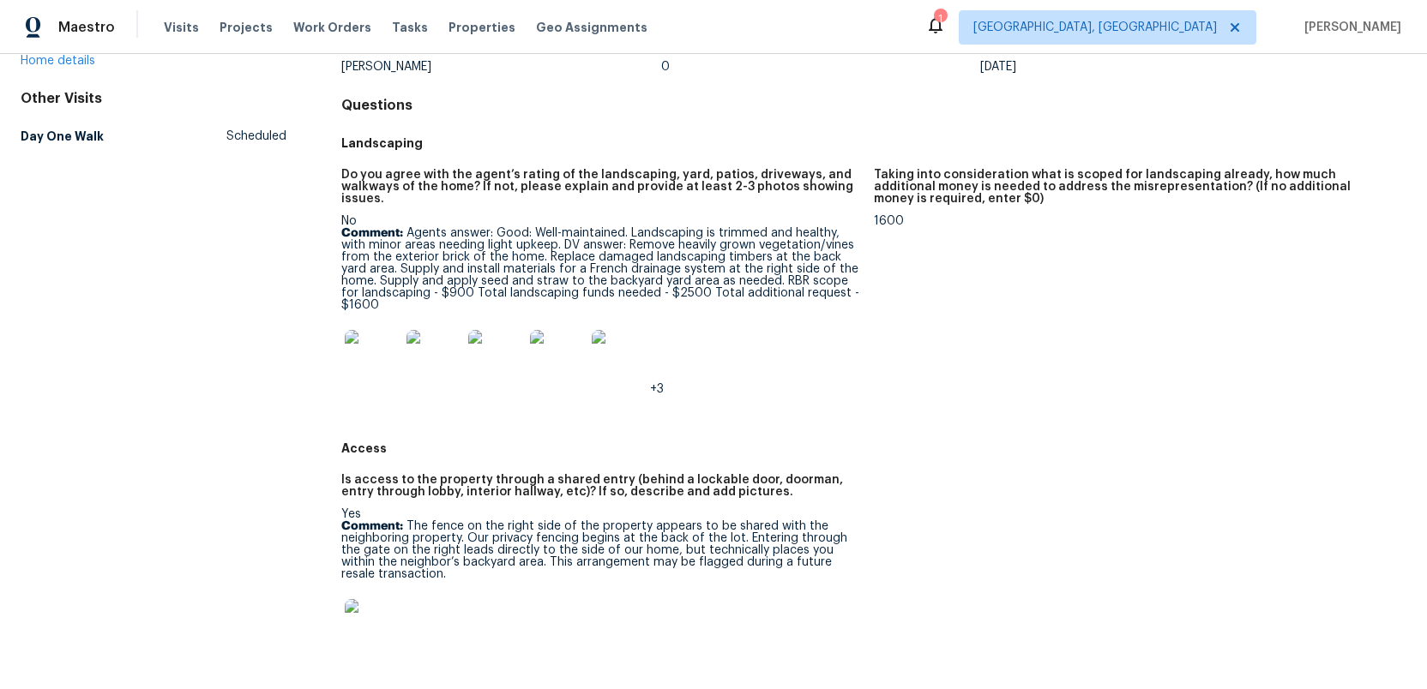 The width and height of the screenshot is (1427, 689). What do you see at coordinates (821, 67) in the screenshot?
I see `div: 0` at bounding box center [821, 67].